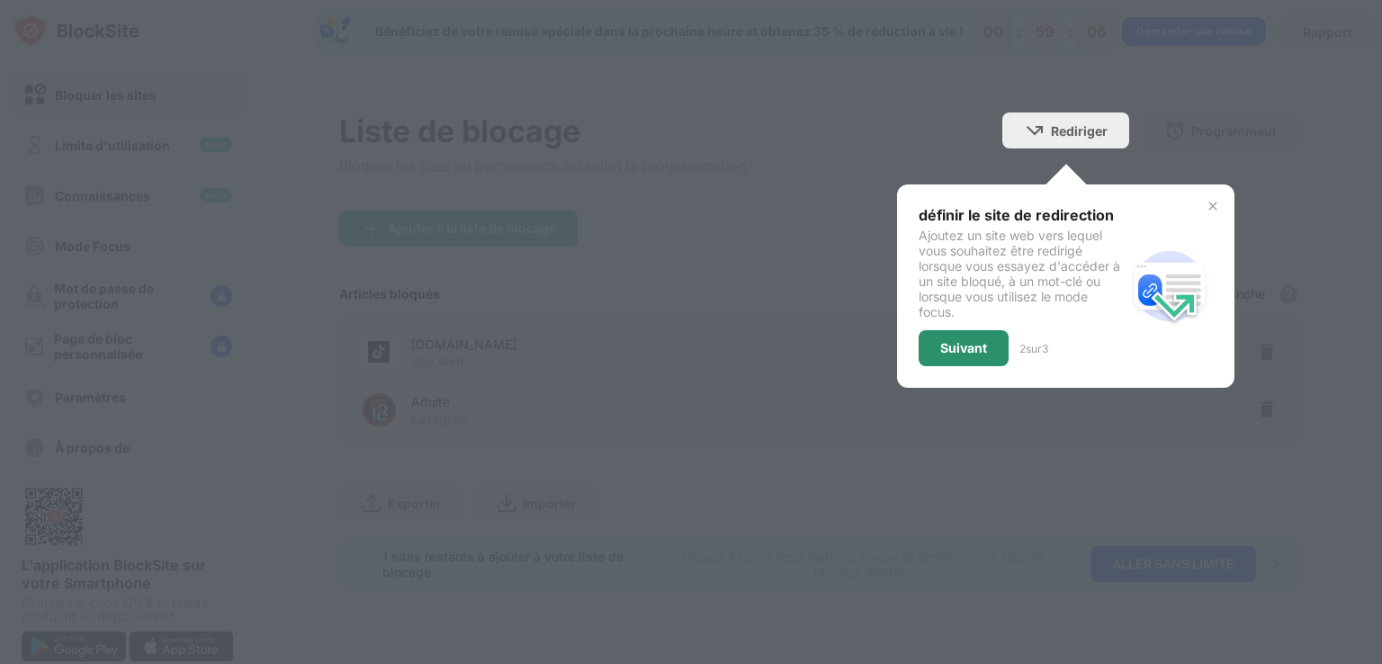  I want to click on img: x-button.svg, so click(1213, 206).